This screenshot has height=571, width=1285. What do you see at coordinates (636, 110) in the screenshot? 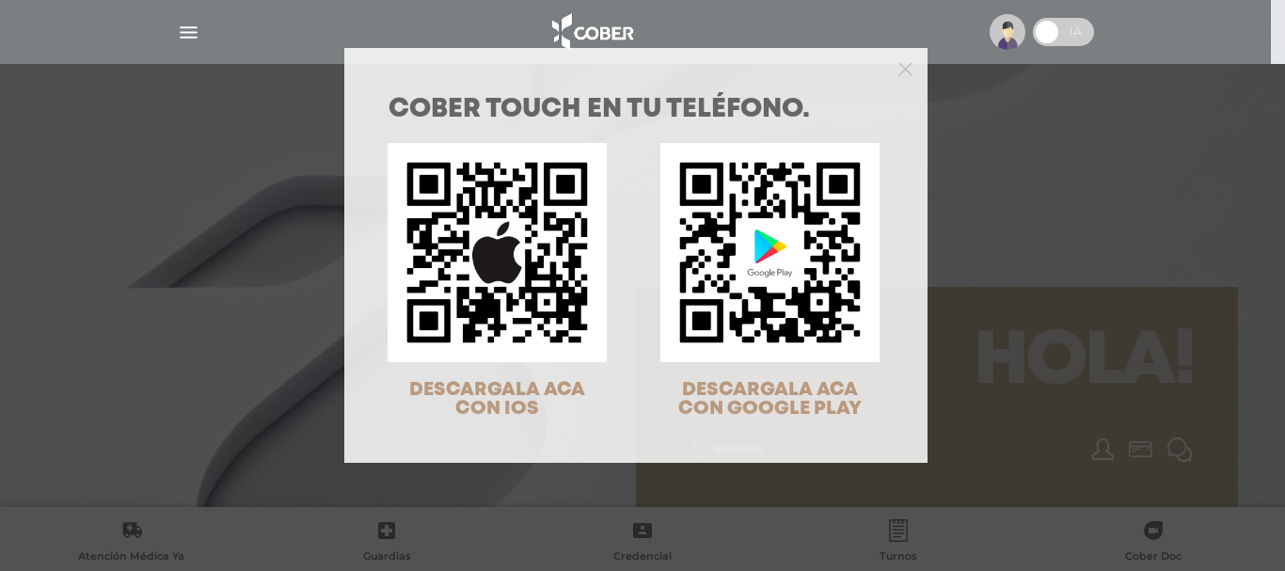
I see `h1: COBER TOUCH en tu teléfono.` at bounding box center [636, 110].